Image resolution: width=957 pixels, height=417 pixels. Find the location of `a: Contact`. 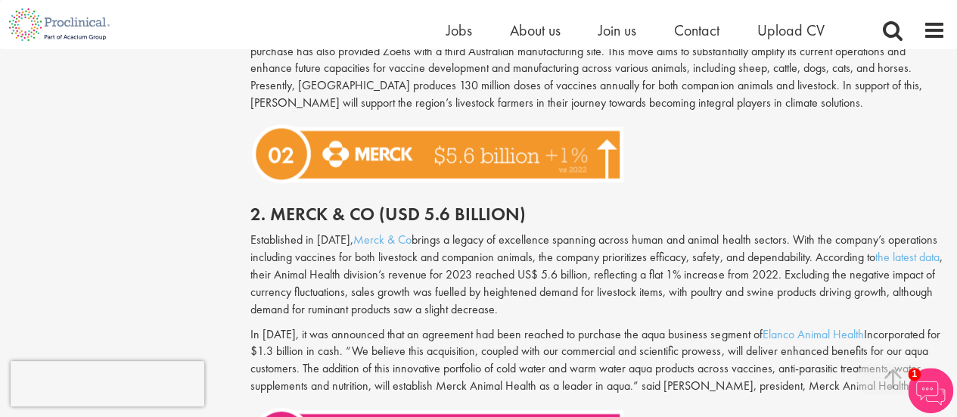

a: Contact is located at coordinates (697, 30).